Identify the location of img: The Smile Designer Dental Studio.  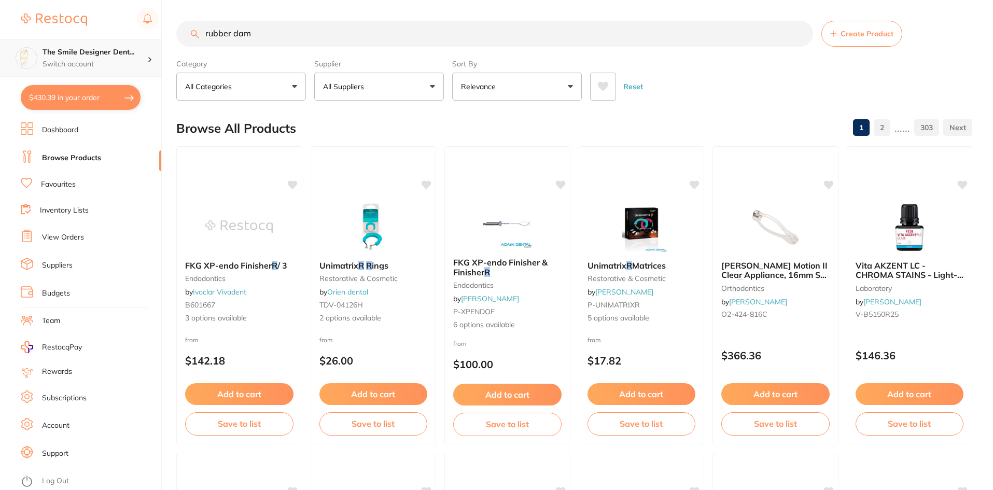
(26, 58).